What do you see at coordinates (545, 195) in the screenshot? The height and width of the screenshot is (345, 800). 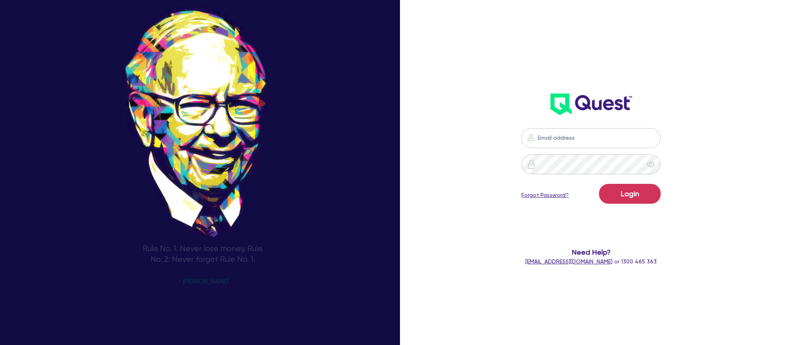 I see `a: Forgot Password?` at bounding box center [545, 195].